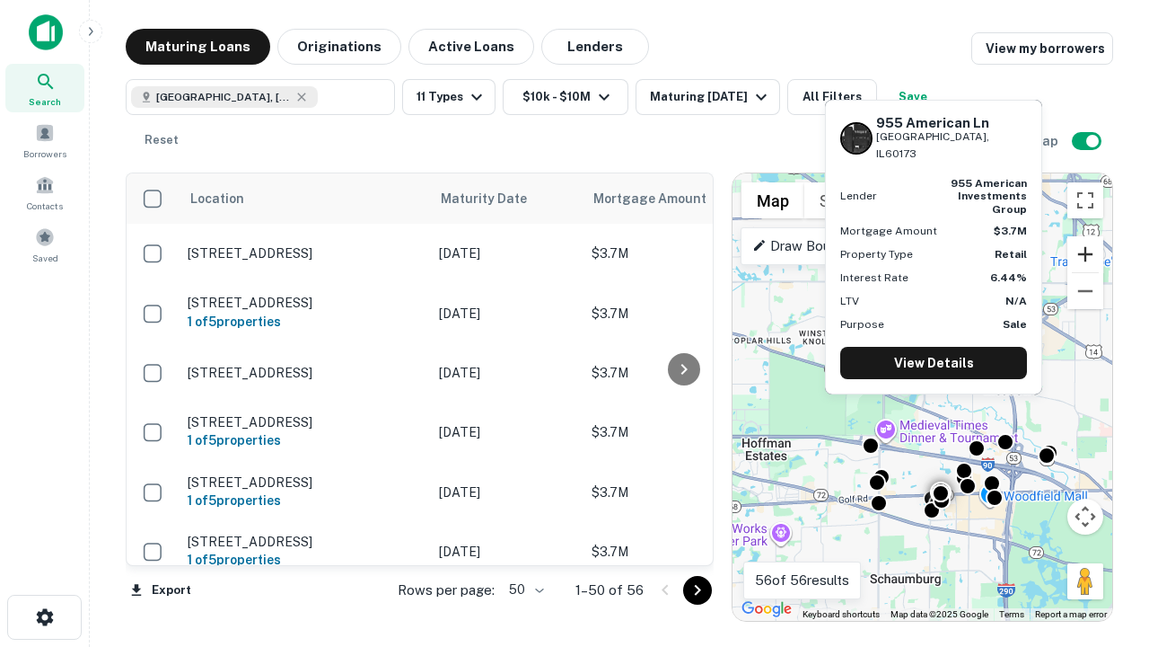 The image size is (1149, 647). Describe the element at coordinates (841, 614) in the screenshot. I see `button: Keyboard shortcuts` at that location.